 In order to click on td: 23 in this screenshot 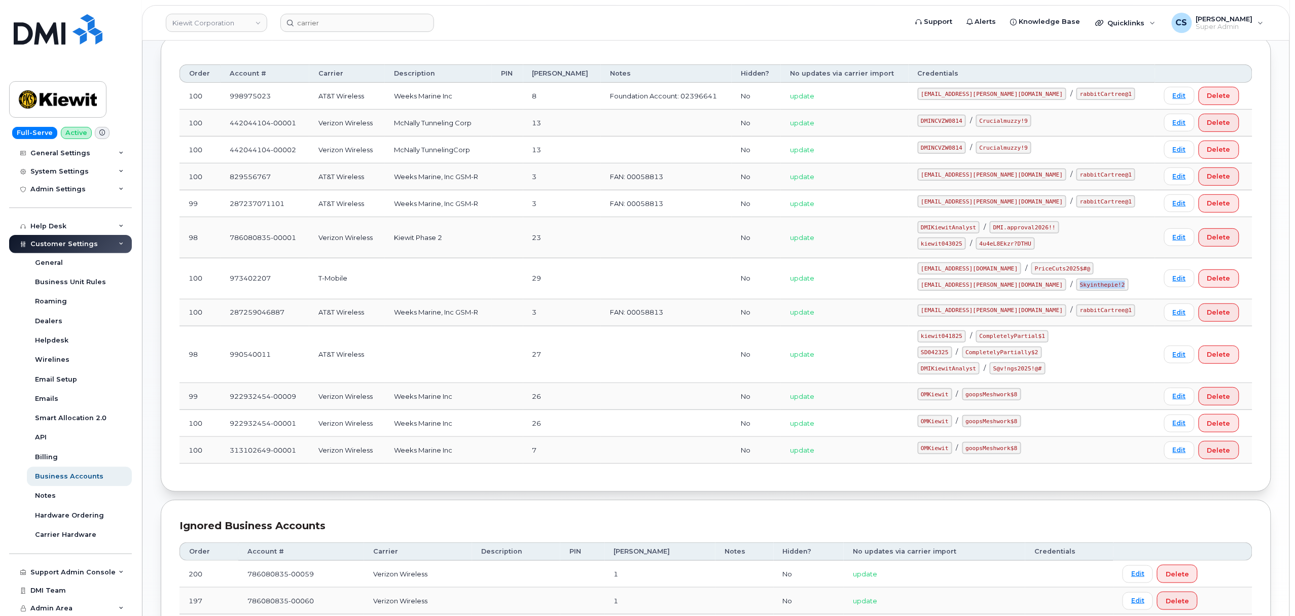, I will do `click(562, 237)`.